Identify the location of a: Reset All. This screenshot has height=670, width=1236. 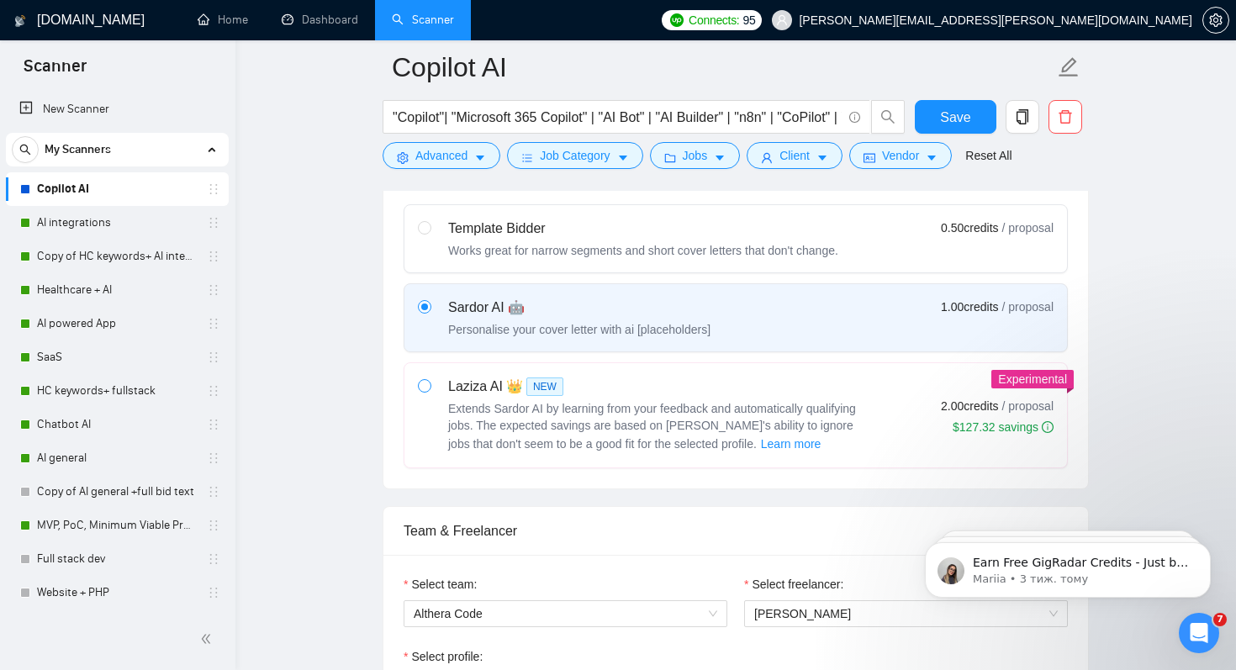
(988, 156).